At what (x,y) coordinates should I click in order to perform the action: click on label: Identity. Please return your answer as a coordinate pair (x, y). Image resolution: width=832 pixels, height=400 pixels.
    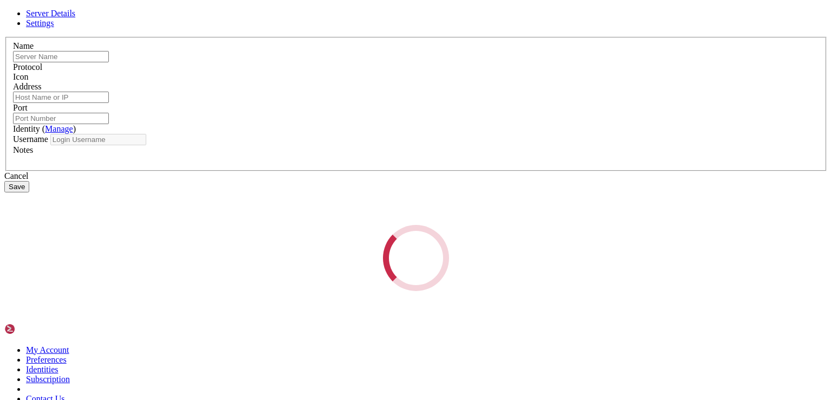
    Looking at the image, I should click on (44, 128).